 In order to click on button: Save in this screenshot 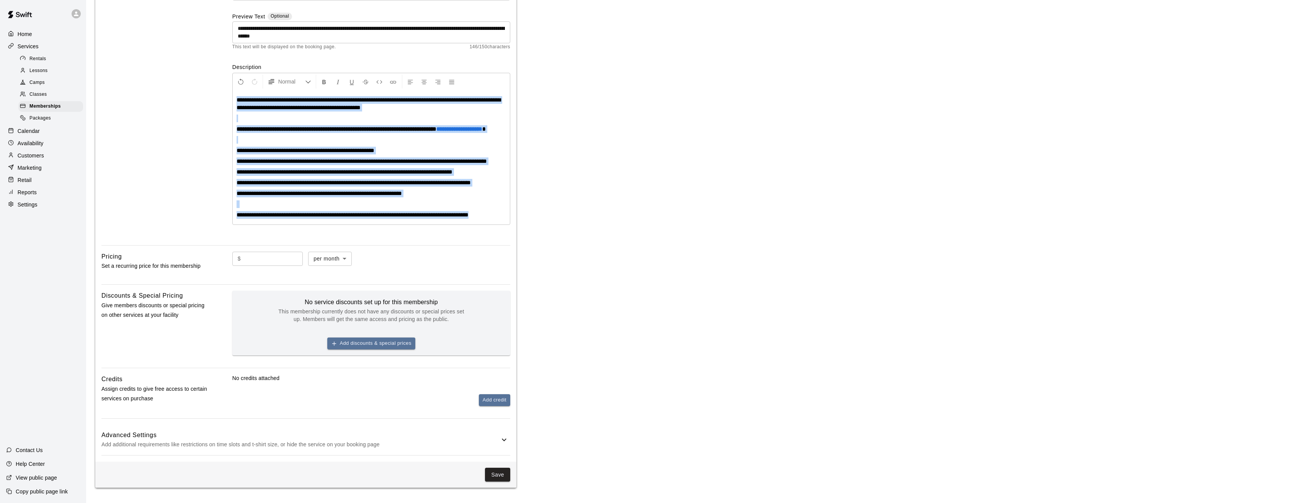, I will do `click(498, 474)`.